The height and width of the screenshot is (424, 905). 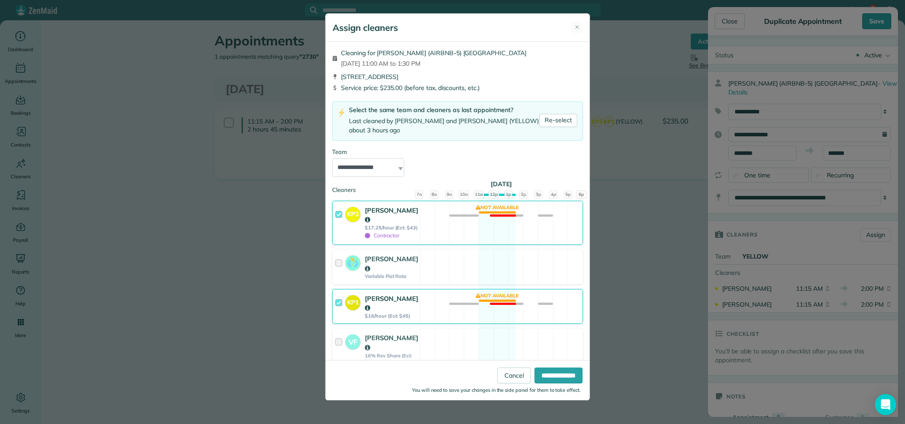 I want to click on strong: $18/hour (Est: $45), so click(x=391, y=316).